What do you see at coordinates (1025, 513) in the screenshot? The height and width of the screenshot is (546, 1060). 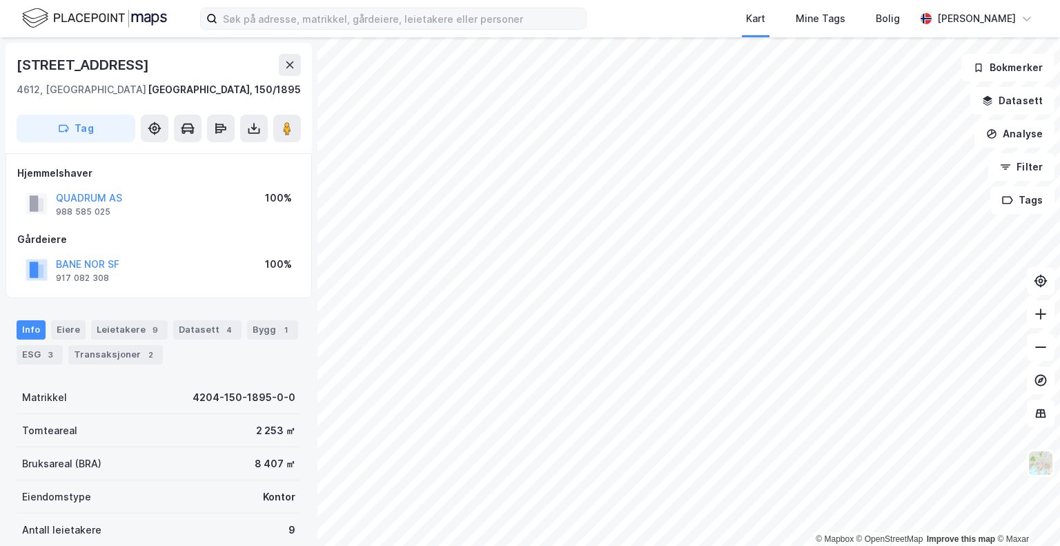 I see `div: Kontrollprogram for chat` at bounding box center [1025, 513].